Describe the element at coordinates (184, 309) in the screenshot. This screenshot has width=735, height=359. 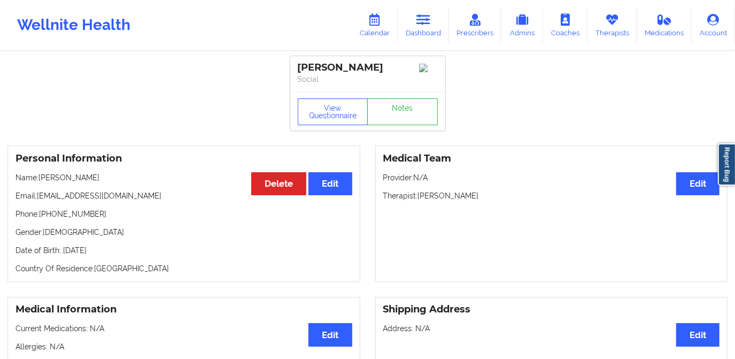
I see `h3: Medical Information` at that location.